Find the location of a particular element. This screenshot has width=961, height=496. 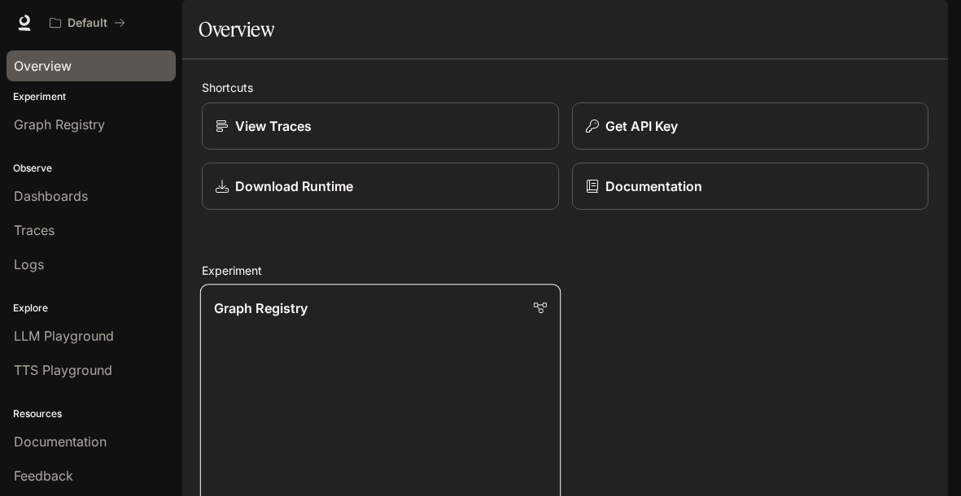

h1: Overview is located at coordinates (236, 29).